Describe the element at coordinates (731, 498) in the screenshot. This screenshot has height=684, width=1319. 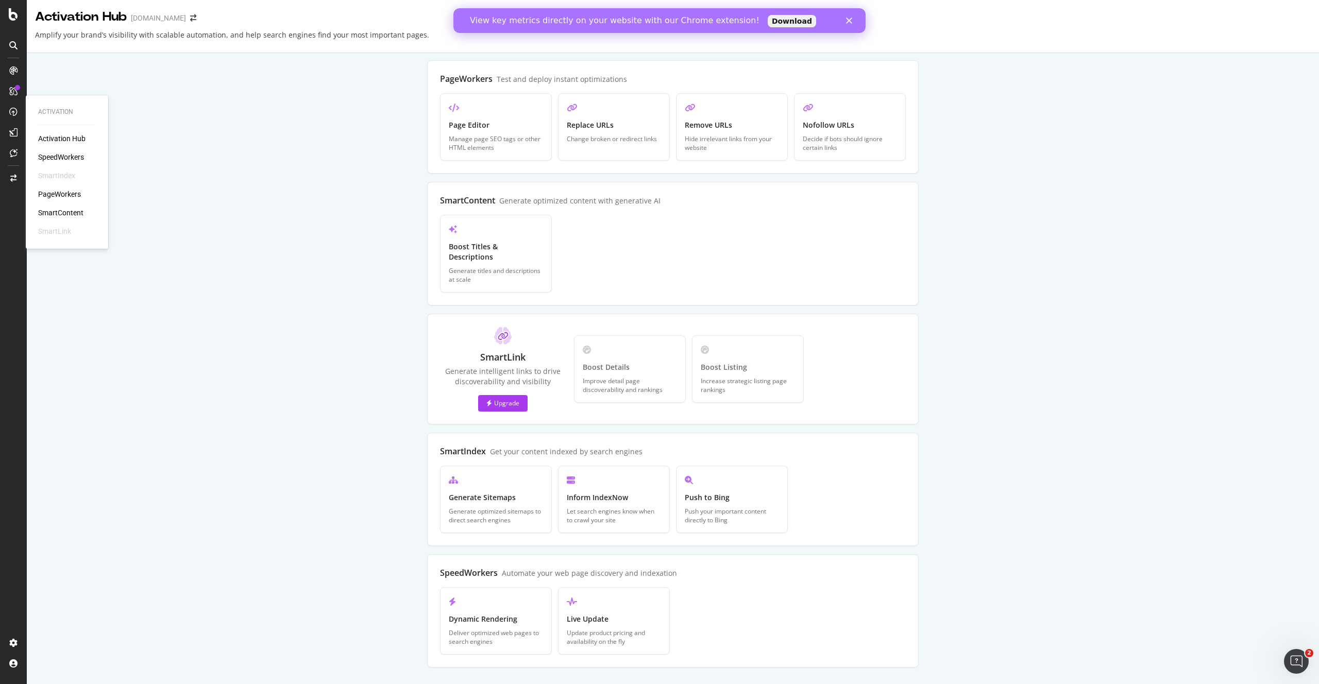
I see `div: Push to Bing` at that location.